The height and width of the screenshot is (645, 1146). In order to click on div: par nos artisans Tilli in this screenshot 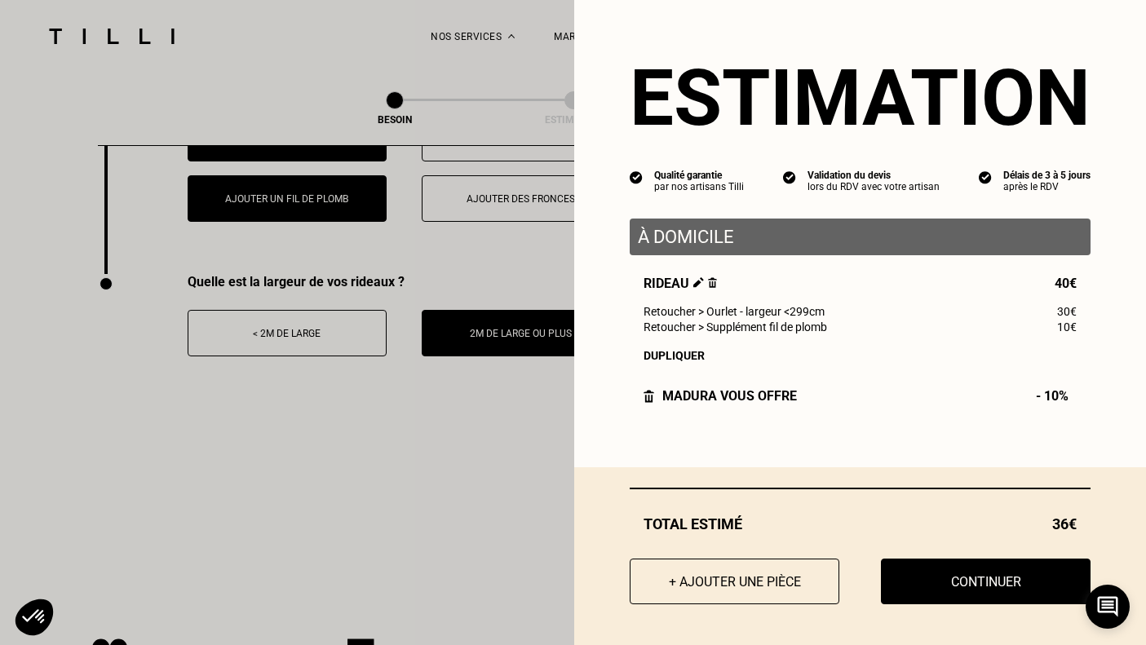, I will do `click(699, 187)`.